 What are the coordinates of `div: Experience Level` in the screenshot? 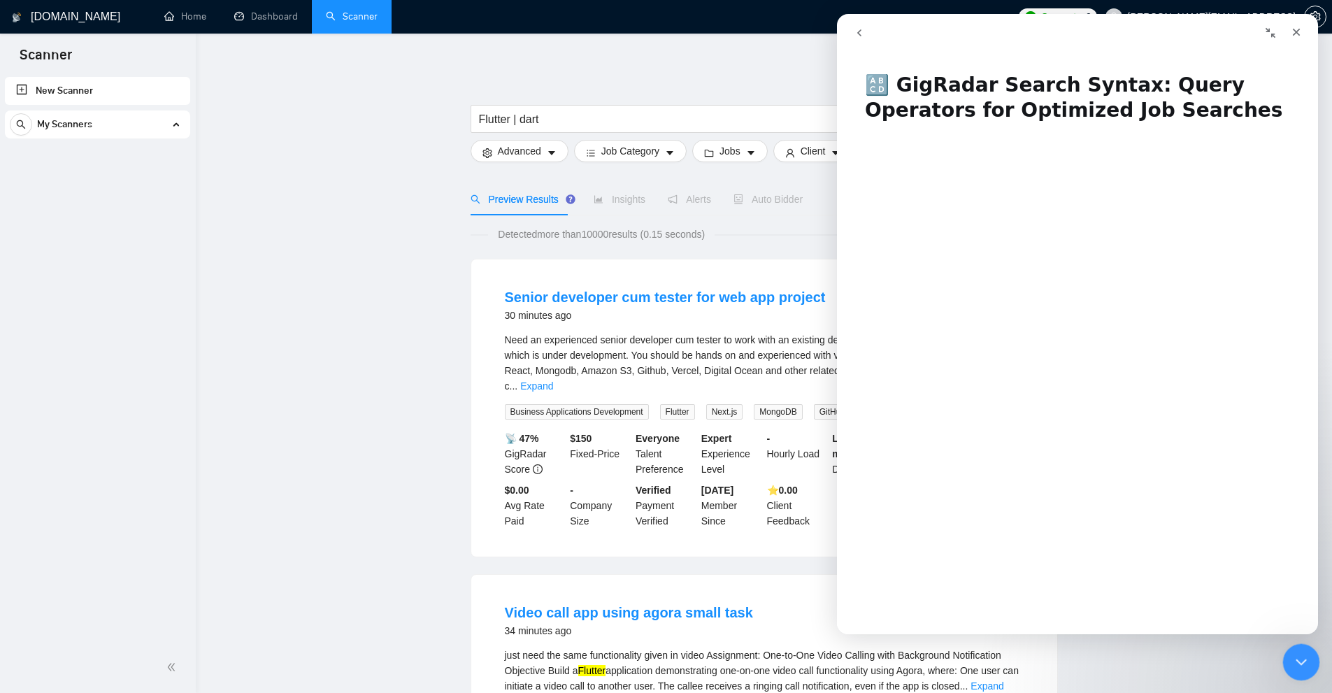 It's located at (731, 454).